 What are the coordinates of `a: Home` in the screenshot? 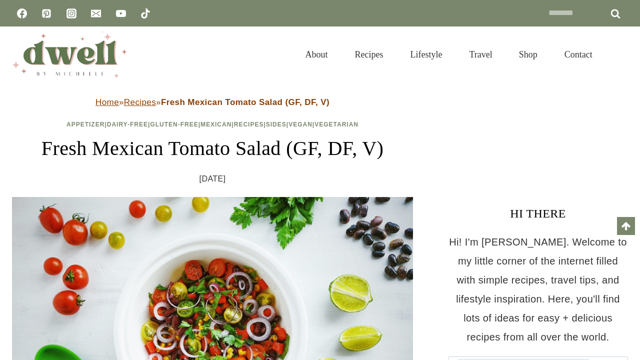 It's located at (107, 102).